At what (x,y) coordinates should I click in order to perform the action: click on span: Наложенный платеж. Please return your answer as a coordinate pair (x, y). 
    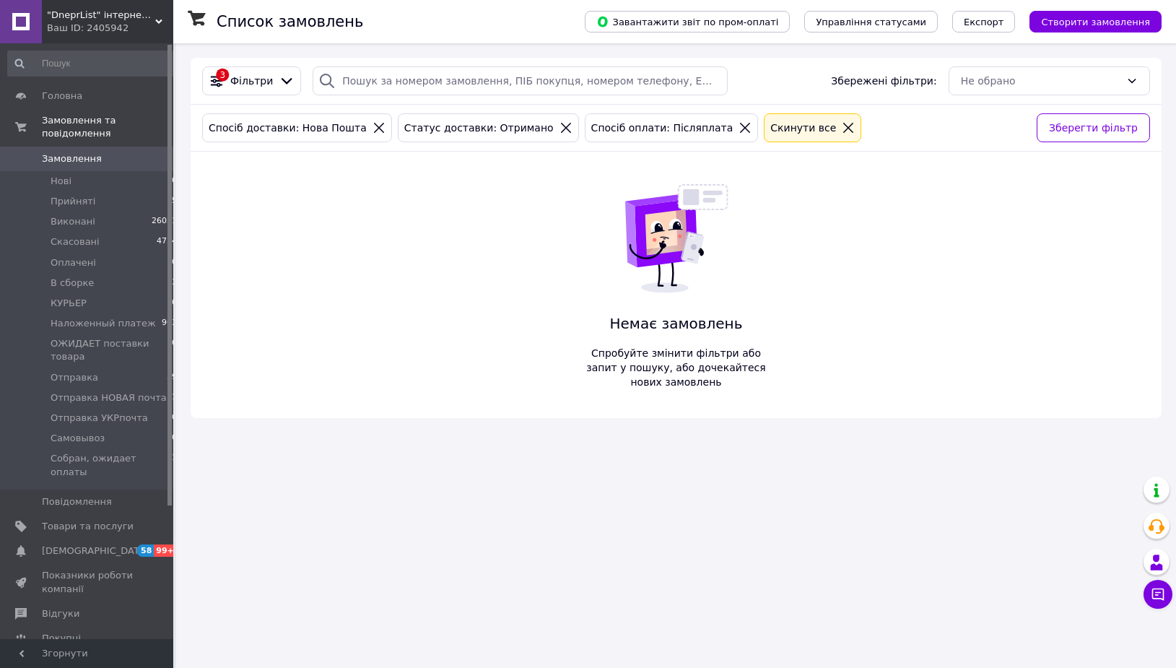
    Looking at the image, I should click on (103, 323).